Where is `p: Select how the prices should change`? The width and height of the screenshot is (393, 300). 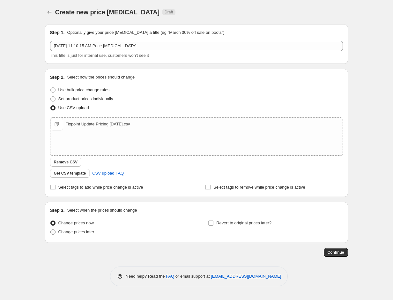 p: Select how the prices should change is located at coordinates (101, 77).